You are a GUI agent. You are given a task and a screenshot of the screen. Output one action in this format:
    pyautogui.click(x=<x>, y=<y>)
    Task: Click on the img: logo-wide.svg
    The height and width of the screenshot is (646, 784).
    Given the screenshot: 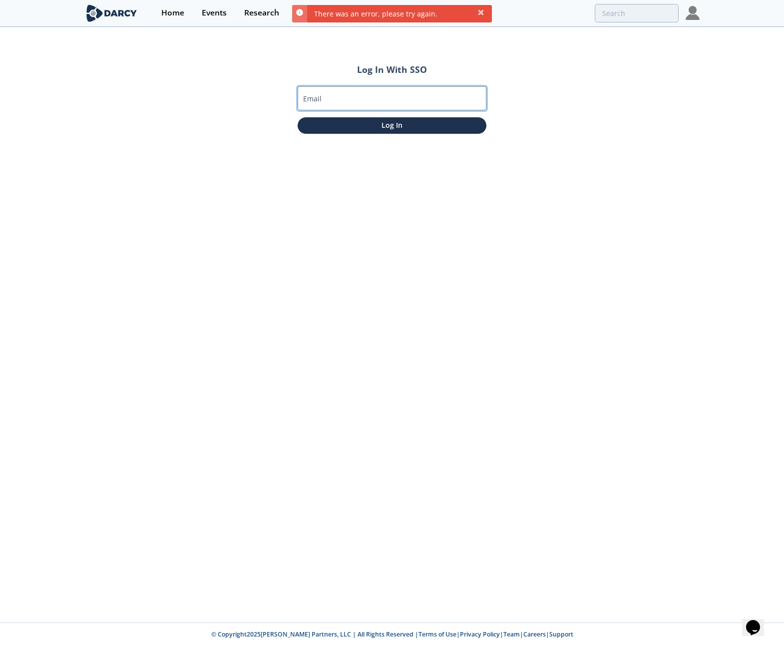 What is the action you would take?
    pyautogui.click(x=111, y=13)
    